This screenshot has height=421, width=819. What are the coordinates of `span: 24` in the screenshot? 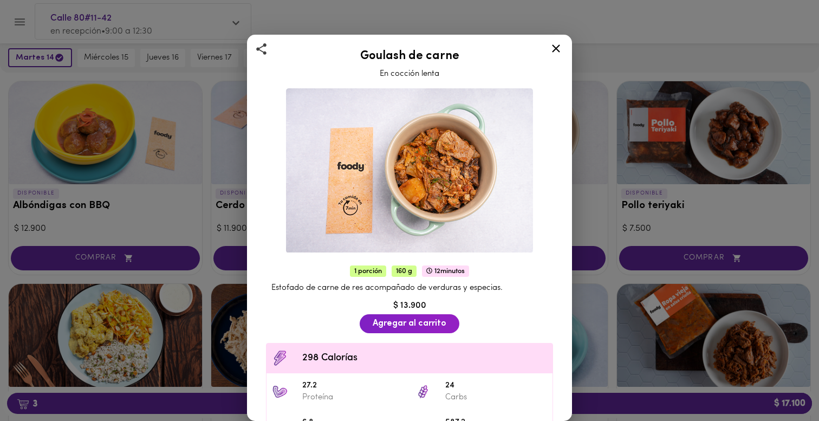 It's located at (496, 386).